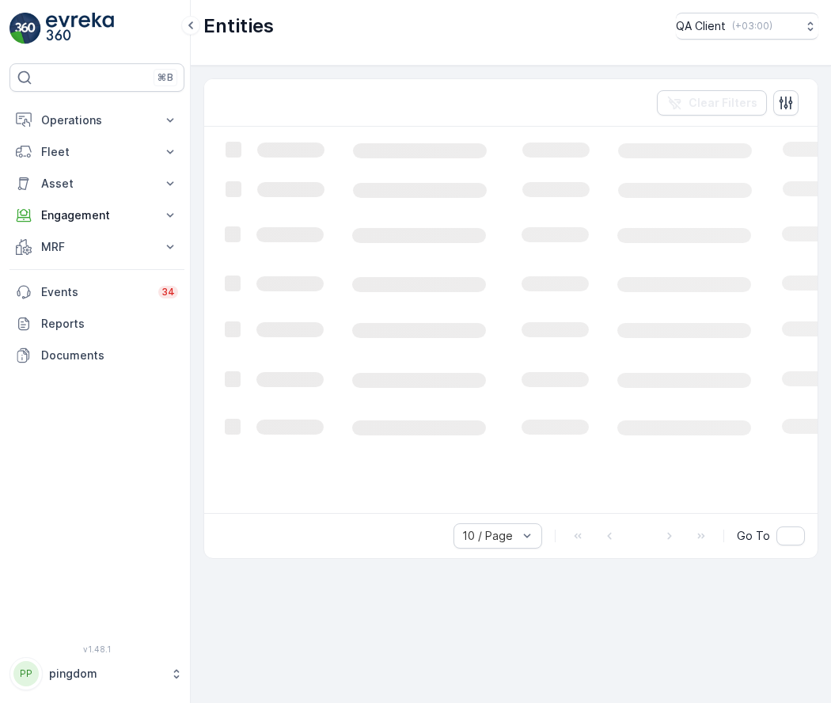 The width and height of the screenshot is (831, 703). Describe the element at coordinates (109, 324) in the screenshot. I see `p: Reports` at that location.